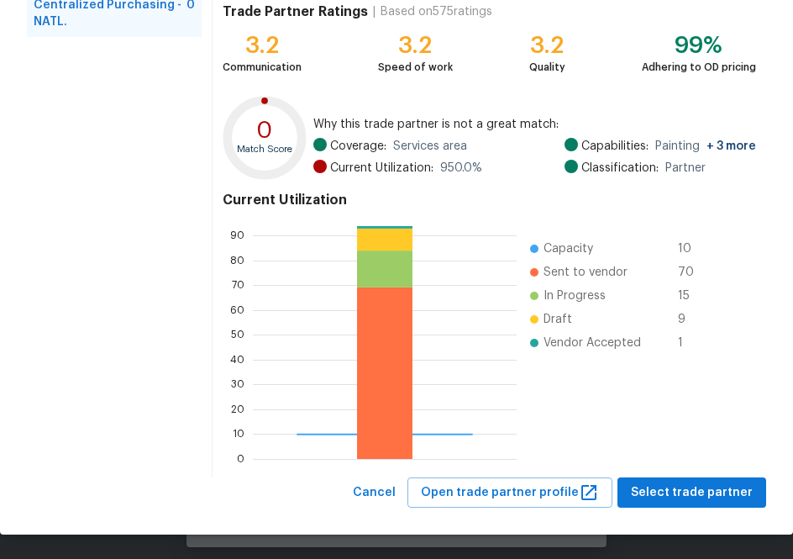 This screenshot has height=559, width=793. What do you see at coordinates (558, 319) in the screenshot?
I see `span: Draft` at bounding box center [558, 319].